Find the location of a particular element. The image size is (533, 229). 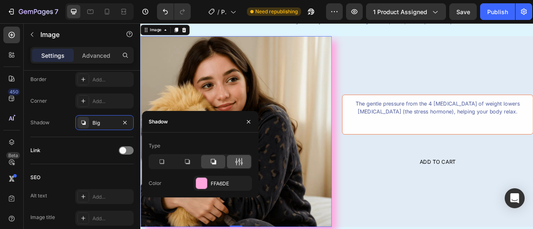

button: Publish is located at coordinates (498, 12).